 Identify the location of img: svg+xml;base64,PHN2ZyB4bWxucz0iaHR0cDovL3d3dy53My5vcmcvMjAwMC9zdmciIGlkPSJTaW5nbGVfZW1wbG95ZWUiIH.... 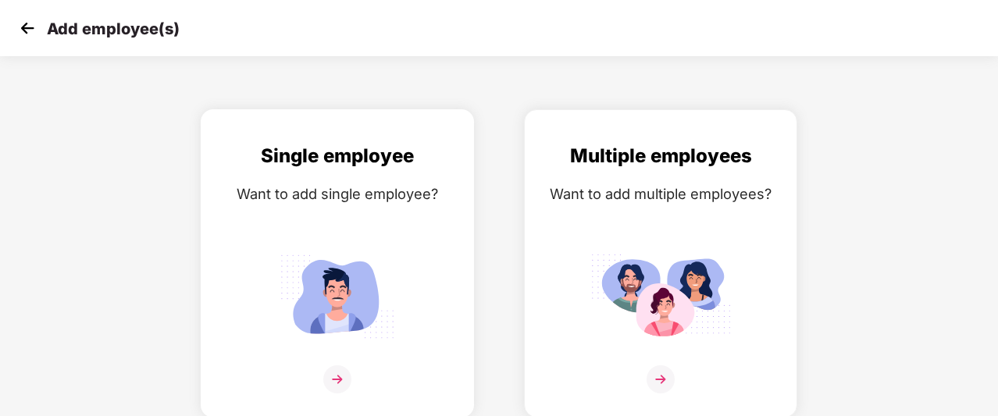
(337, 296).